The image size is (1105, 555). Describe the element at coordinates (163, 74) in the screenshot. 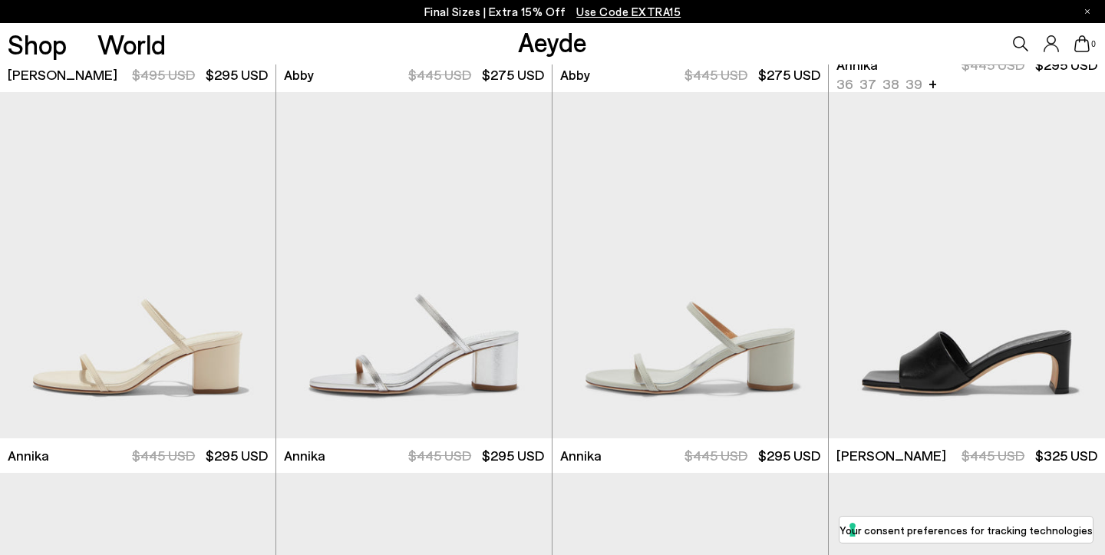

I see `span: $495 USD` at that location.